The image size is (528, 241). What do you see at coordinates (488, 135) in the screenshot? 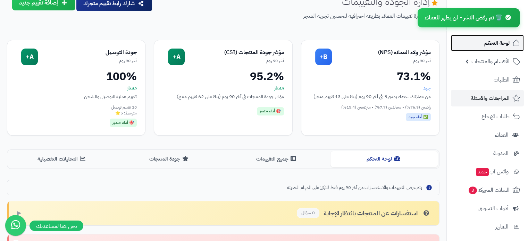
I see `a: العملاء` at bounding box center [488, 135].